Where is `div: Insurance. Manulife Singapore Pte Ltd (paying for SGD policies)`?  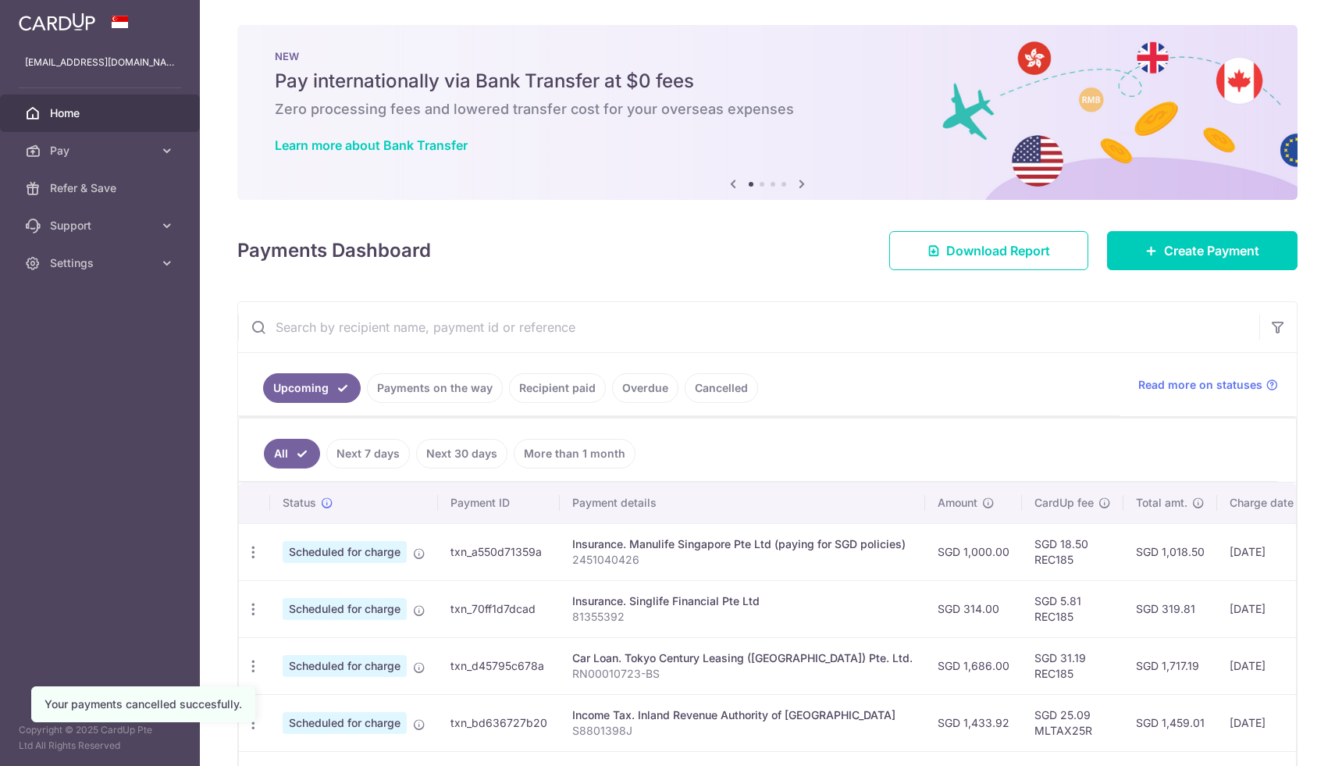 div: Insurance. Manulife Singapore Pte Ltd (paying for SGD policies) is located at coordinates (742, 544).